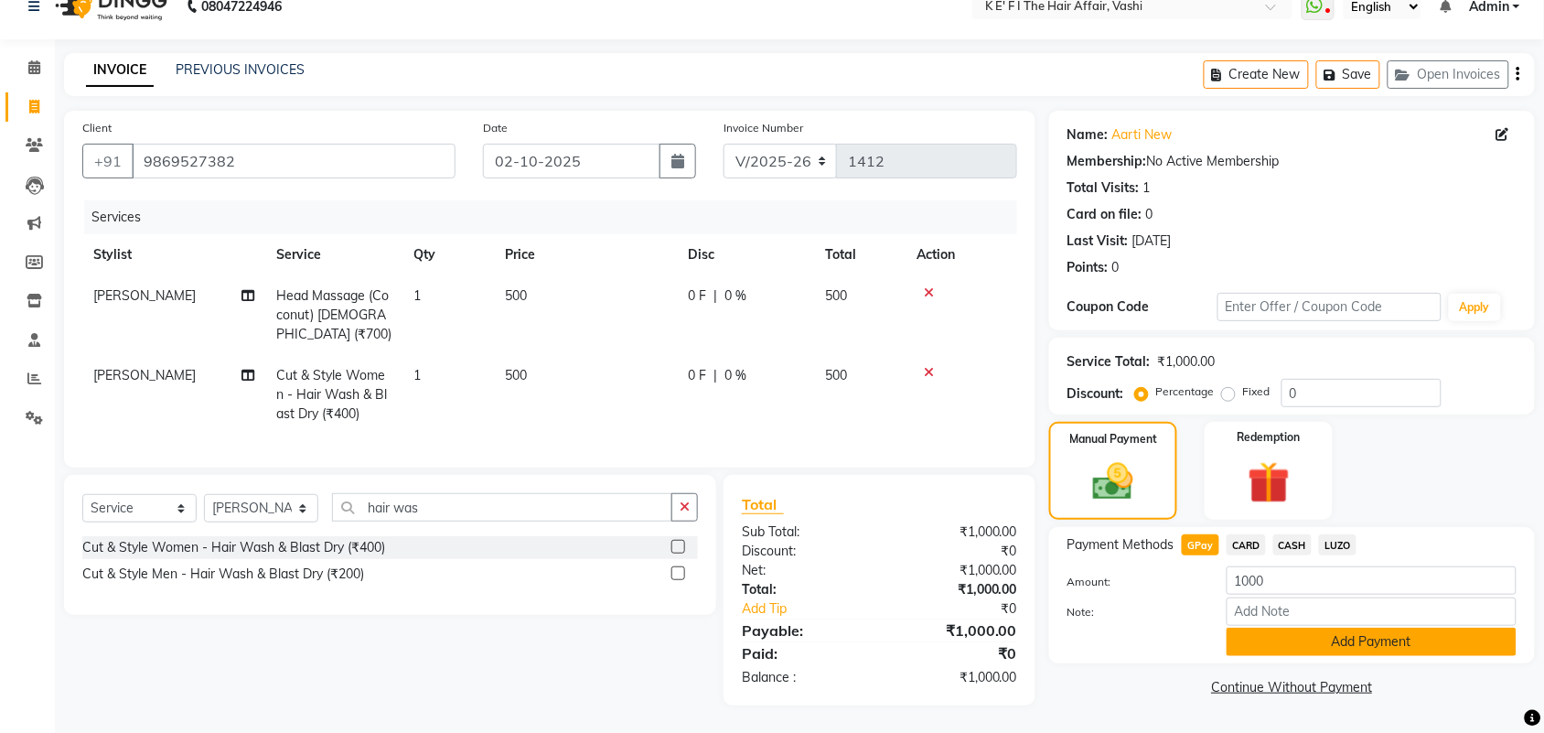  What do you see at coordinates (1107, 161) in the screenshot?
I see `div: Membership:` at bounding box center [1107, 161].